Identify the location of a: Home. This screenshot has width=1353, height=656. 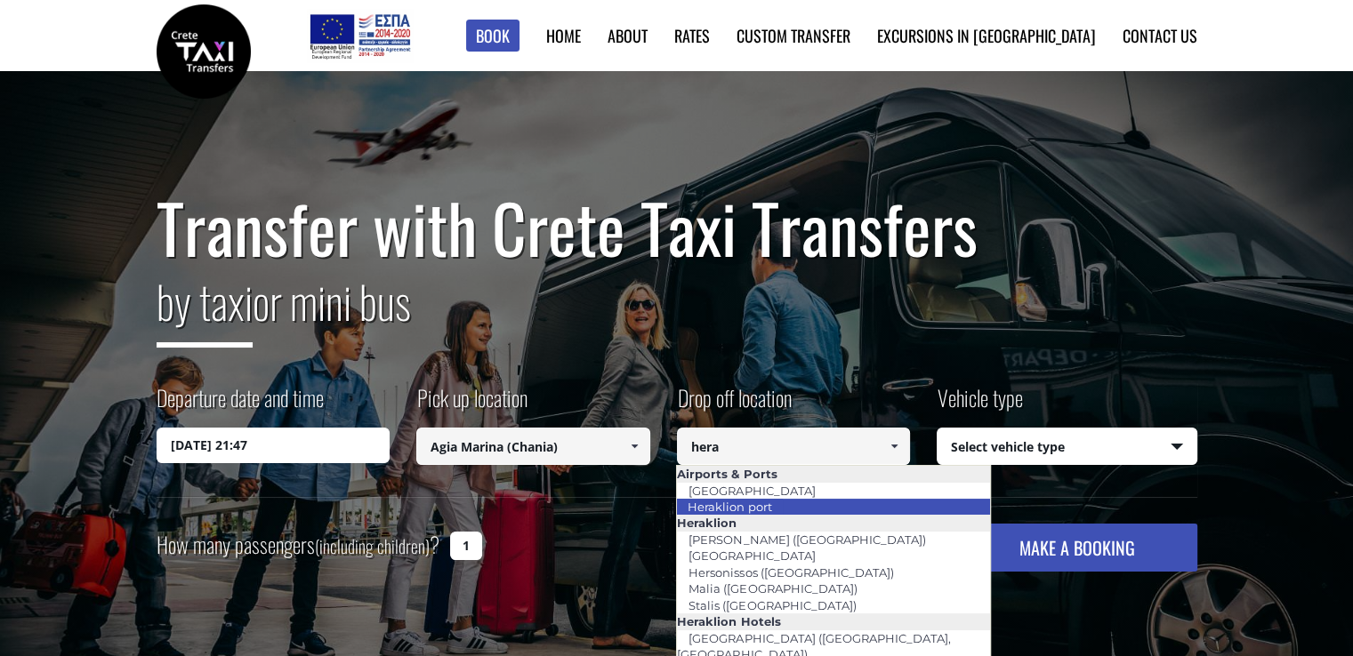
(563, 36).